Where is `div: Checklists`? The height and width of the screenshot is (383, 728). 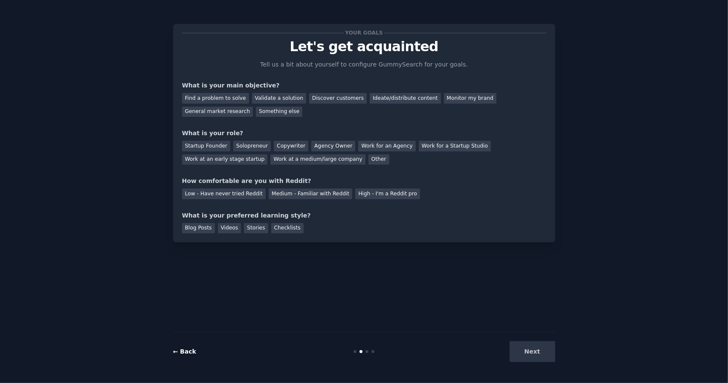
div: Checklists is located at coordinates (287, 228).